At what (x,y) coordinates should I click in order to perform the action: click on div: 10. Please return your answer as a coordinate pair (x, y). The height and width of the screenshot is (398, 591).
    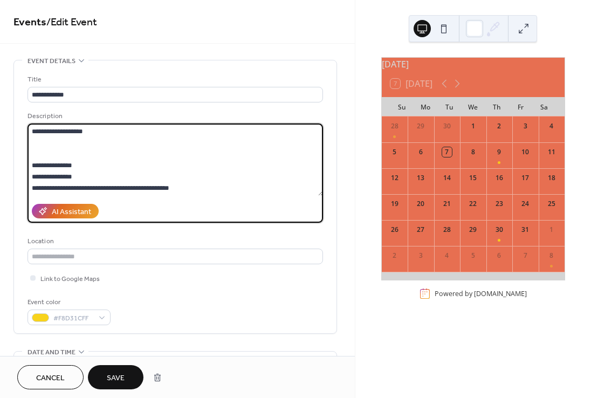
    Looking at the image, I should click on (526, 152).